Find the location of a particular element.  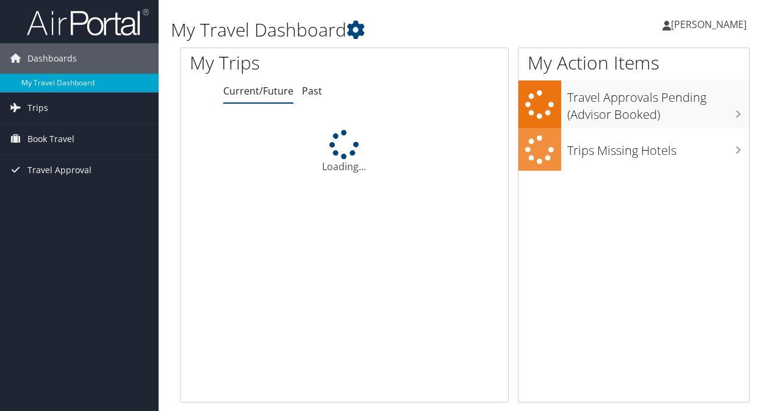

span: Travel Approval is located at coordinates (59, 170).